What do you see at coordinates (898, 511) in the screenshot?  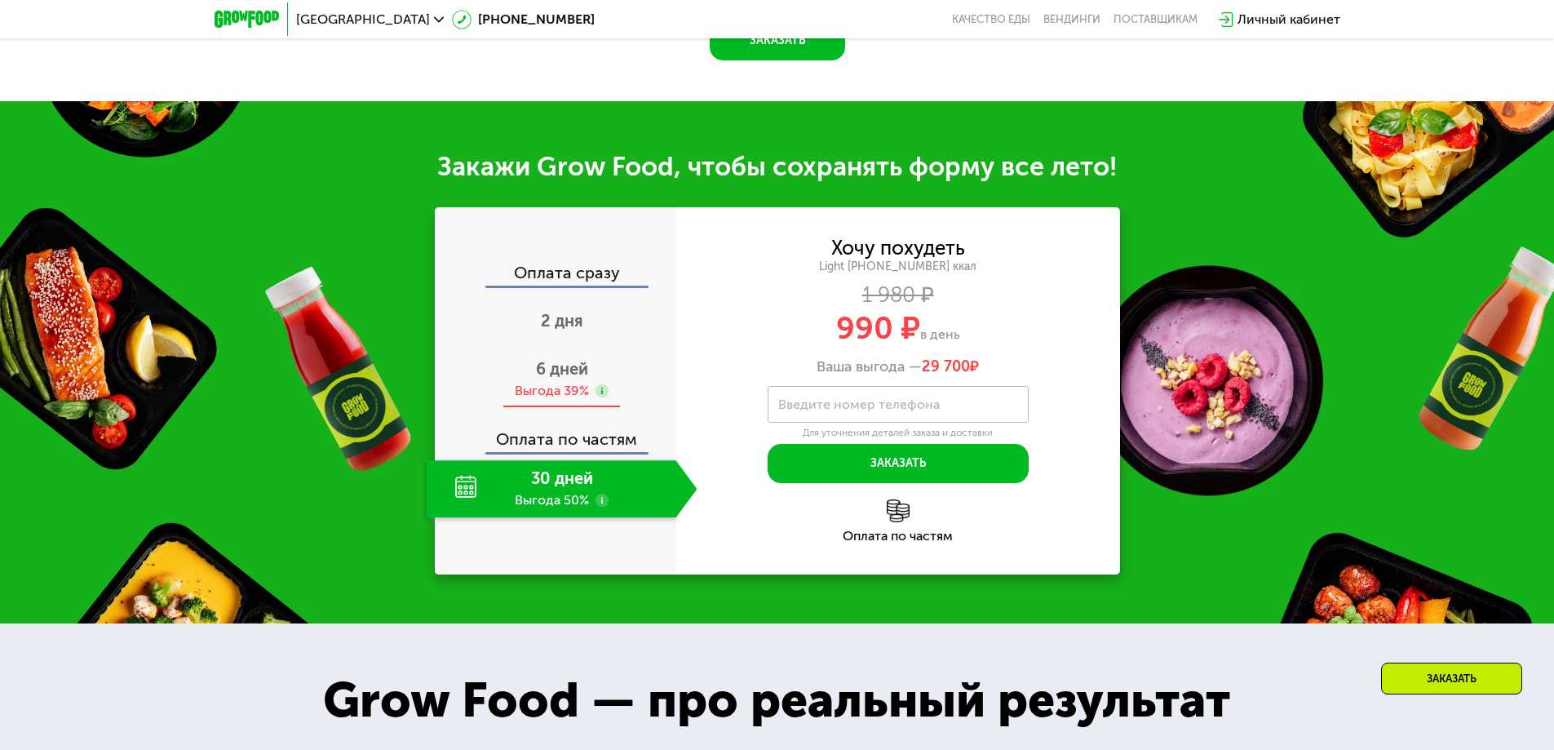 I see `img: l6xcnZfty9opOoJh.png` at bounding box center [898, 511].